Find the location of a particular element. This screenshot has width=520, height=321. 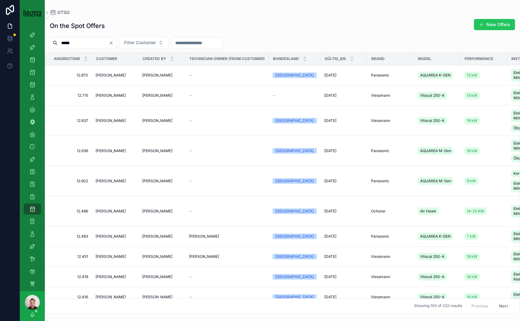

span: Technician Owner (from customer) is located at coordinates (227, 59).